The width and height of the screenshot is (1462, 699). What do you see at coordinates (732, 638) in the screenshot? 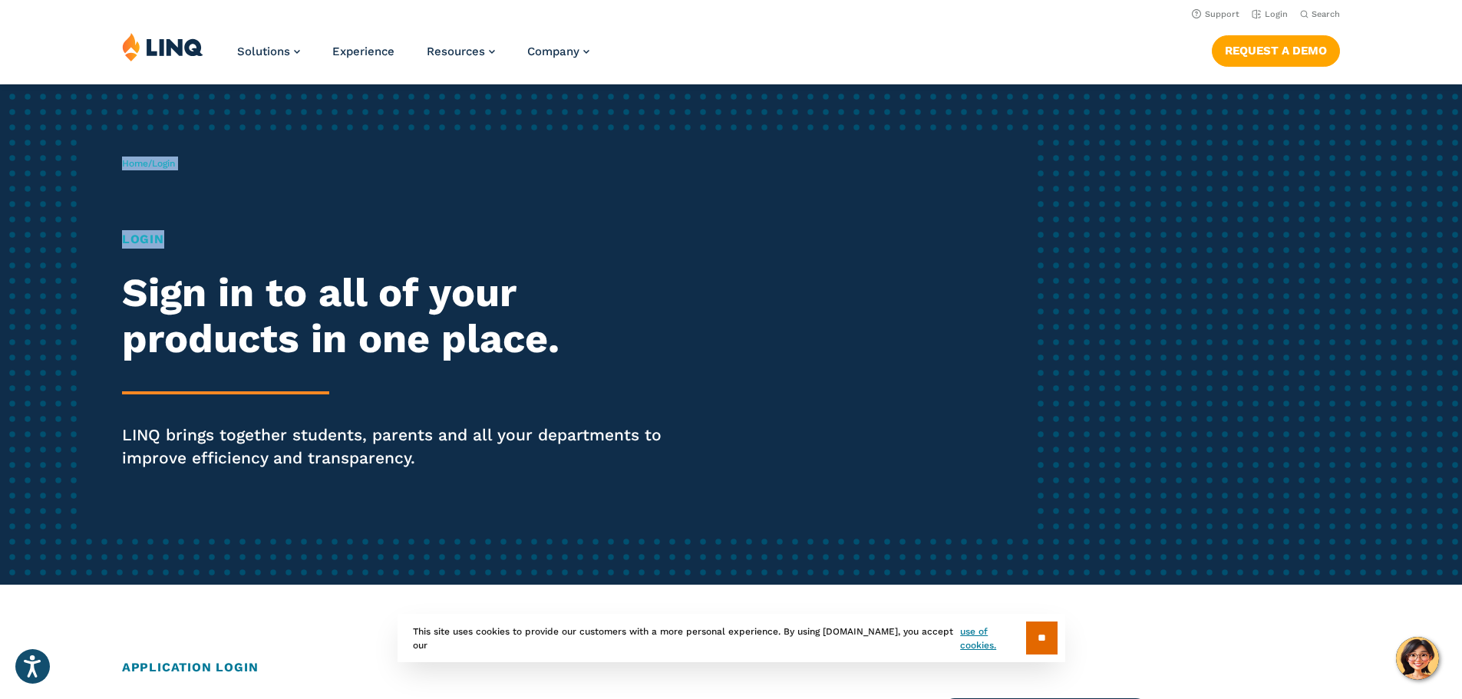
I see `div: This site uses cookies to provide our customers with a more personal experience. By using [DOMAIN...` at bounding box center [732, 638].